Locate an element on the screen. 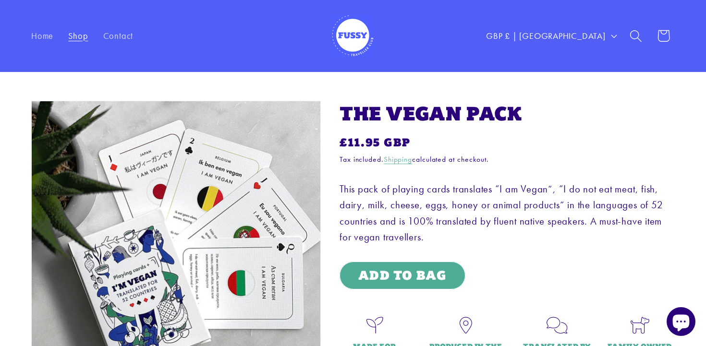 Image resolution: width=706 pixels, height=346 pixels. span: Home is located at coordinates (42, 36).